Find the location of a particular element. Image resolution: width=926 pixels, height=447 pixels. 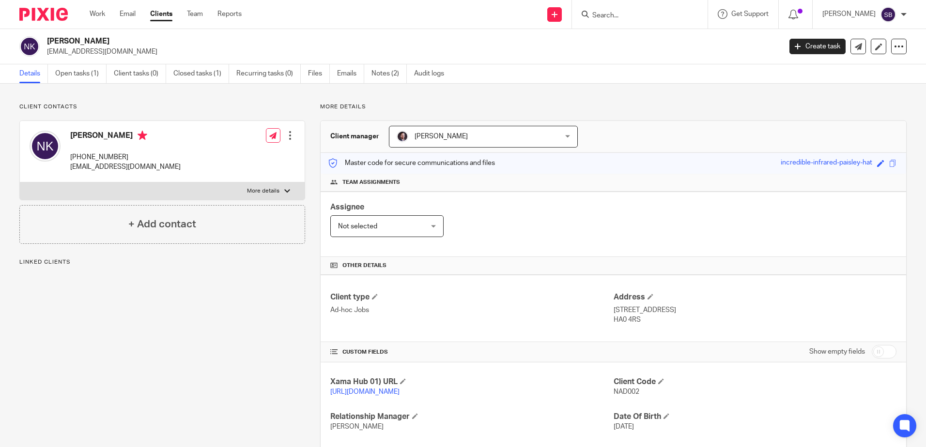

h4: Client type is located at coordinates (472, 297).